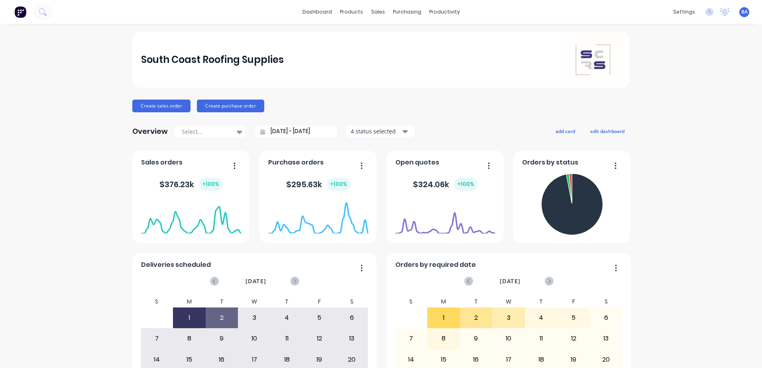 Image resolution: width=762 pixels, height=368 pixels. What do you see at coordinates (684, 12) in the screenshot?
I see `div: settings` at bounding box center [684, 12].